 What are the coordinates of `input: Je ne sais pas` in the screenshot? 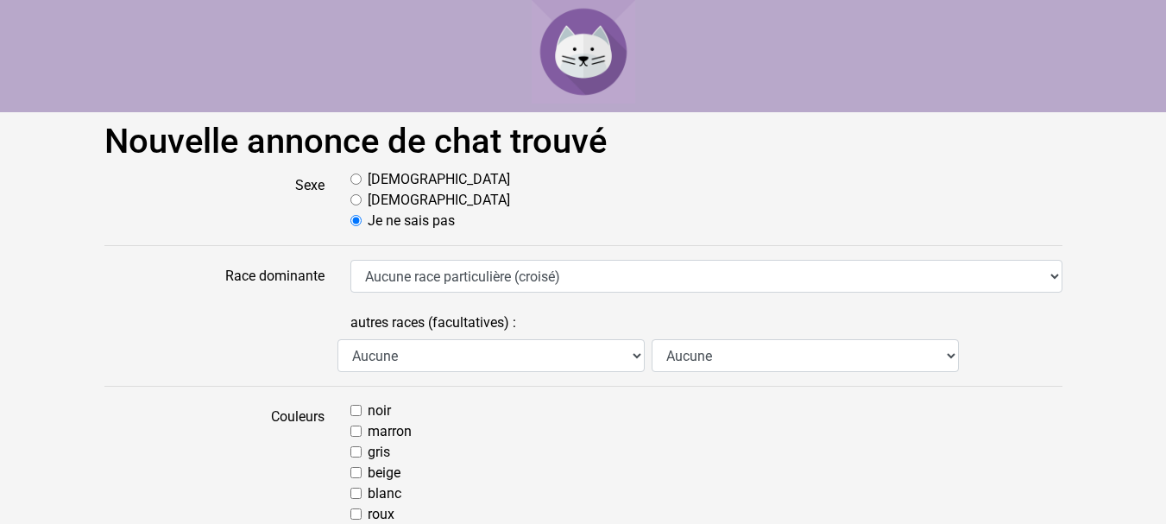 It's located at (356, 220).